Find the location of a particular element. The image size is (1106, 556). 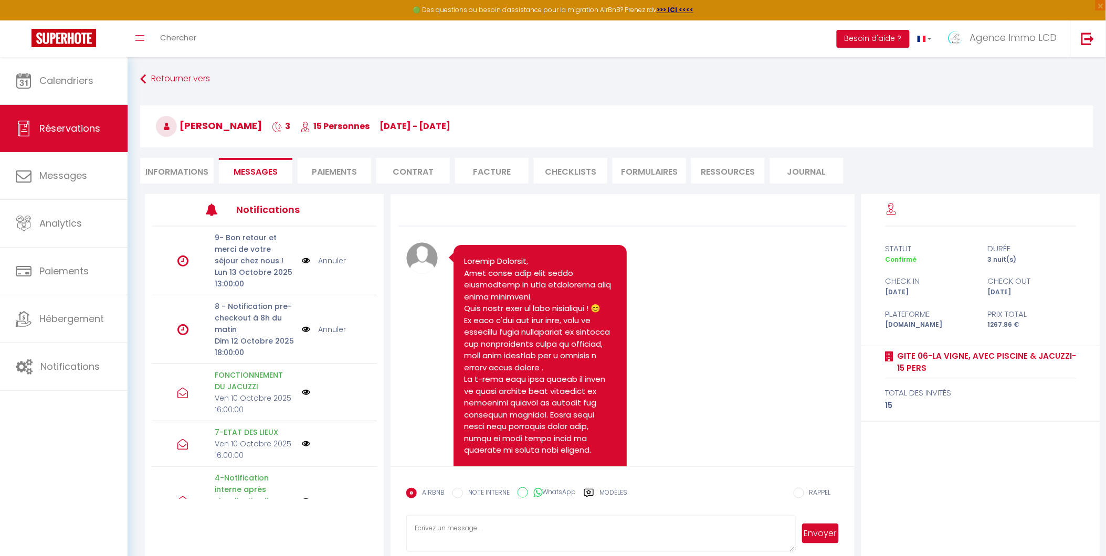

label: NOTE INTERNE is located at coordinates (486, 494).